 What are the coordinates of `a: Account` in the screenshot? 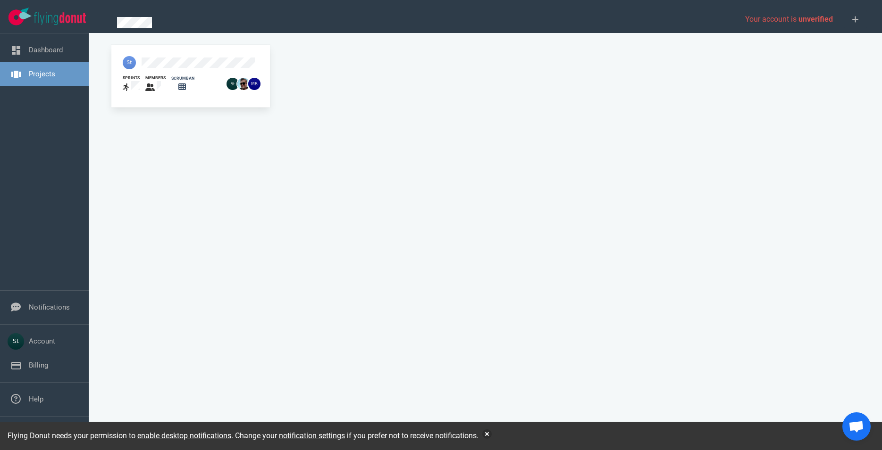 It's located at (42, 342).